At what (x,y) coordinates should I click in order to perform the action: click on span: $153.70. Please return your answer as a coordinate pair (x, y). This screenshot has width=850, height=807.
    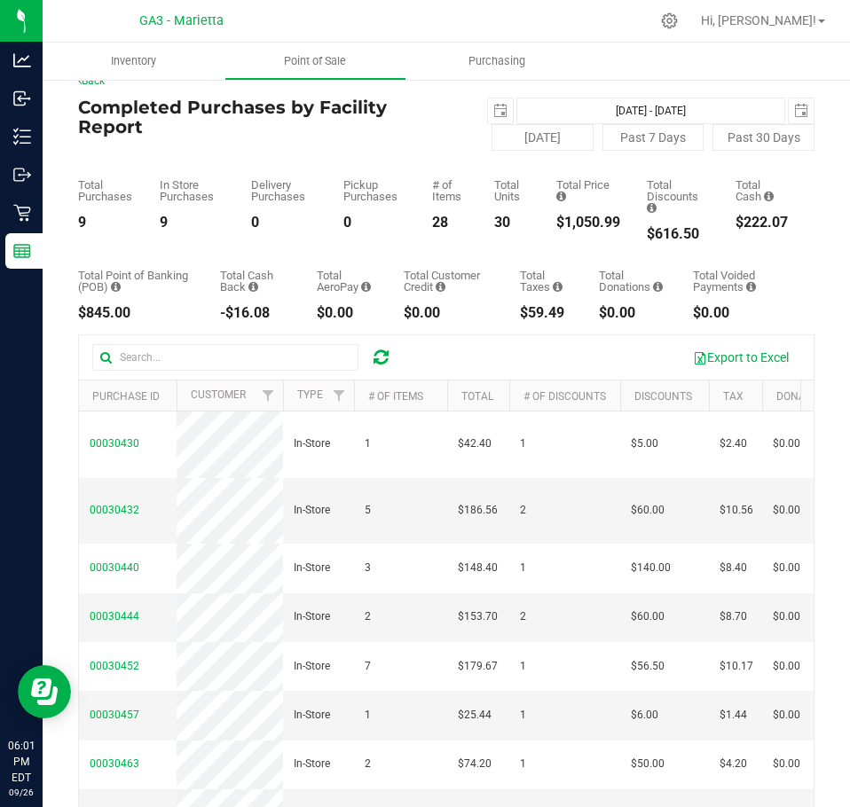
    Looking at the image, I should click on (477, 616).